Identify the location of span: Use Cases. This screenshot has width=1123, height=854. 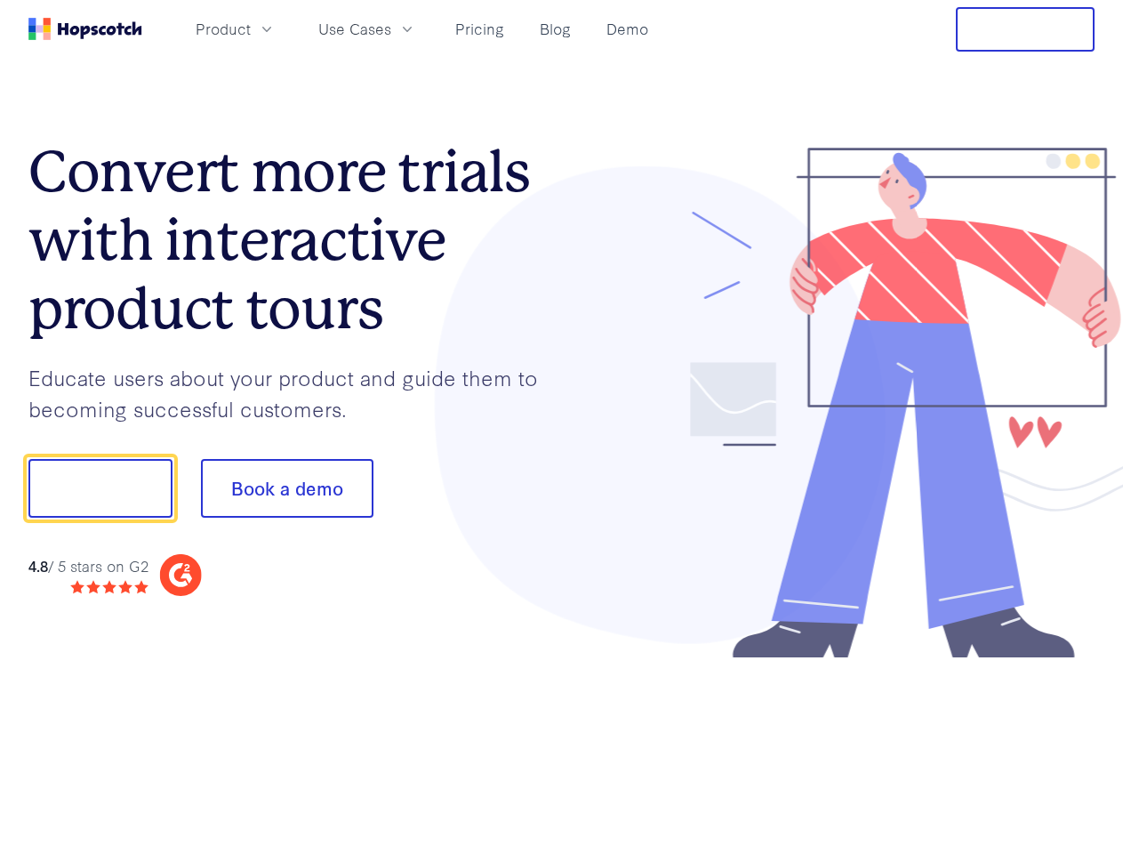
(355, 28).